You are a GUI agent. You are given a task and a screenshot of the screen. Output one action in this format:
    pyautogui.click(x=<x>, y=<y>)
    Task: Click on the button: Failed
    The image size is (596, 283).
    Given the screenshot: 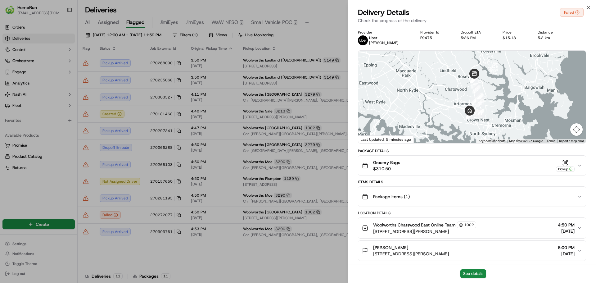 What is the action you would take?
    pyautogui.click(x=572, y=12)
    